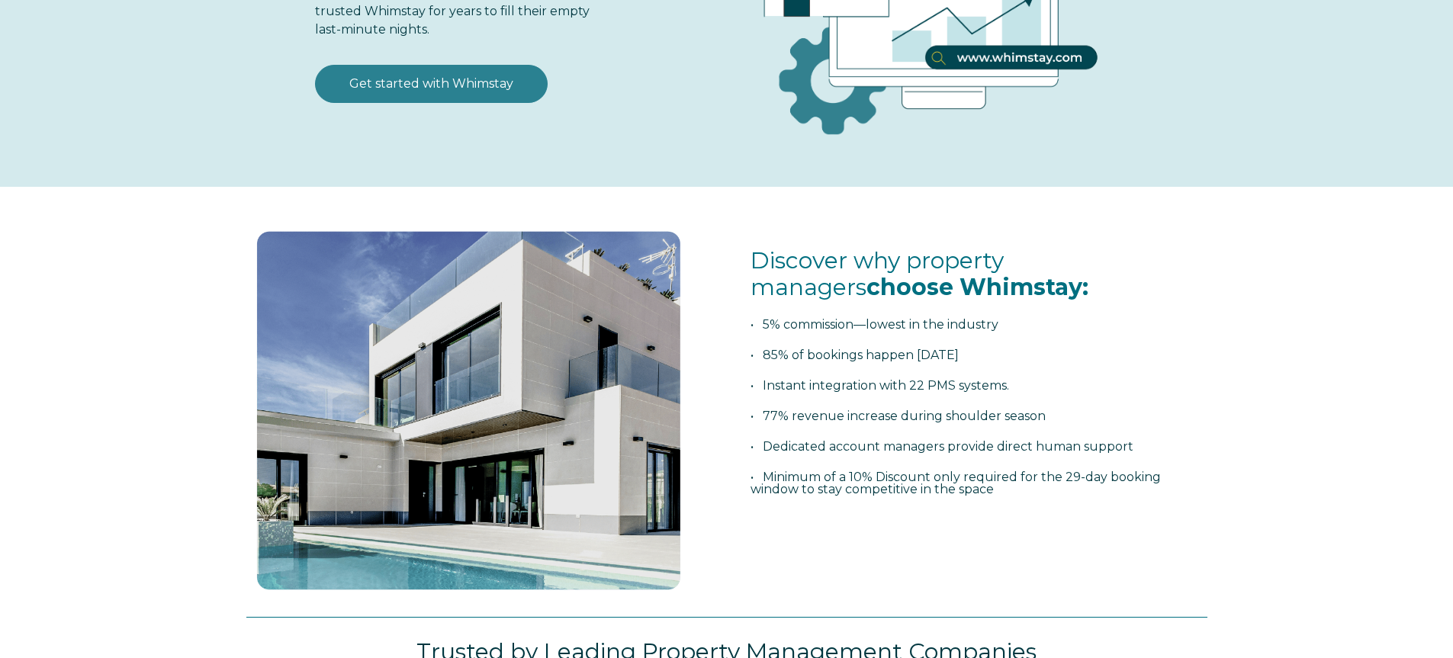 The height and width of the screenshot is (658, 1453). Describe the element at coordinates (956, 483) in the screenshot. I see `span: • Minimum of a 10% Discount only required for the 29-day booking window to stay competitive in th...` at that location.